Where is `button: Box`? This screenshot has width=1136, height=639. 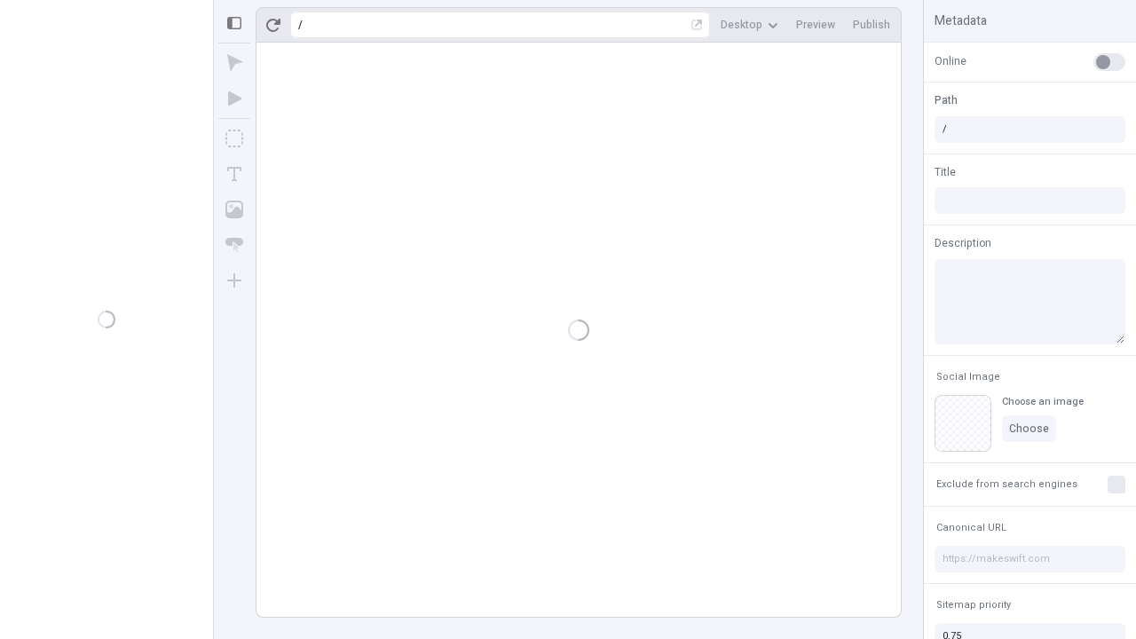
button: Box is located at coordinates (234, 139).